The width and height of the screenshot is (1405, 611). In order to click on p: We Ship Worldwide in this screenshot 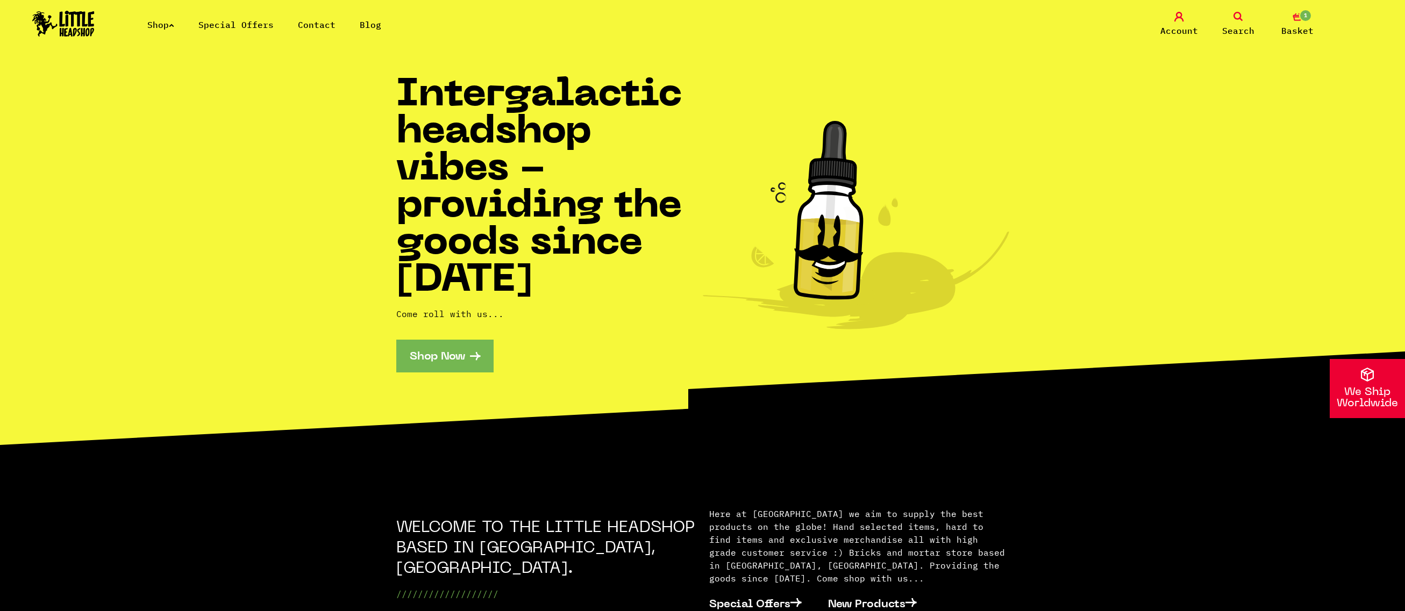, I will do `click(1367, 398)`.